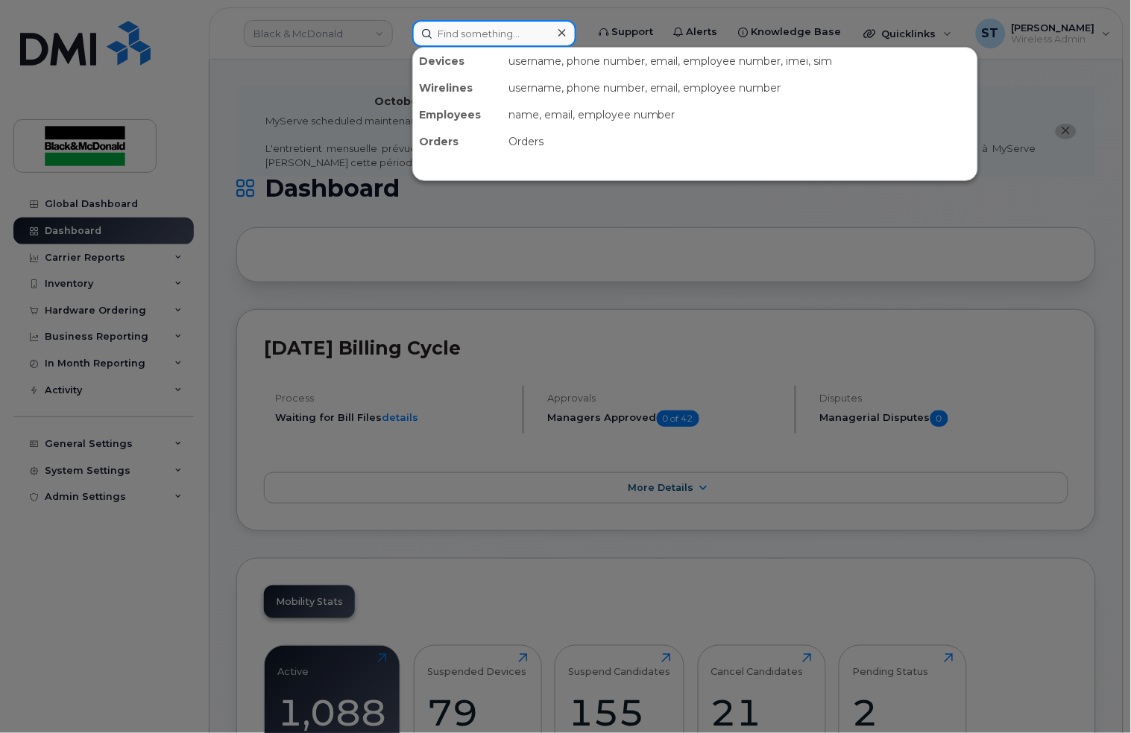 Image resolution: width=1131 pixels, height=733 pixels. Describe the element at coordinates (739, 61) in the screenshot. I see `div: username, phone number, email, employee number, imei, sim` at that location.